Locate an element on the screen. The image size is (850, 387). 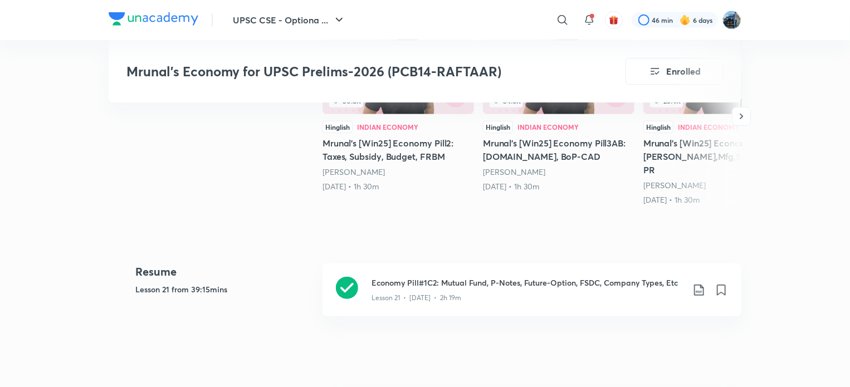
img: streak is located at coordinates (685, 20).